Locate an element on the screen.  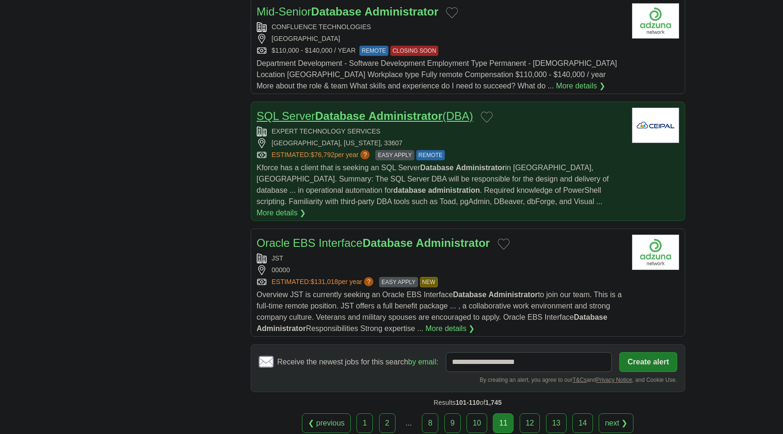
a: 12 is located at coordinates (530, 423).